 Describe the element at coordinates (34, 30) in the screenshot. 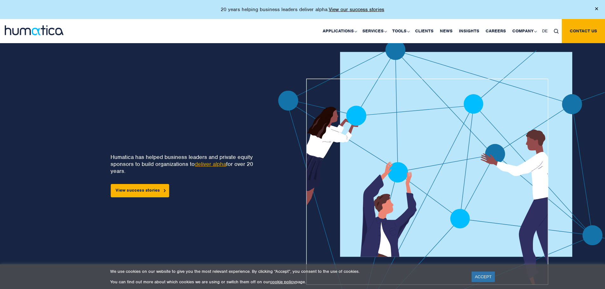

I see `img: logo` at that location.